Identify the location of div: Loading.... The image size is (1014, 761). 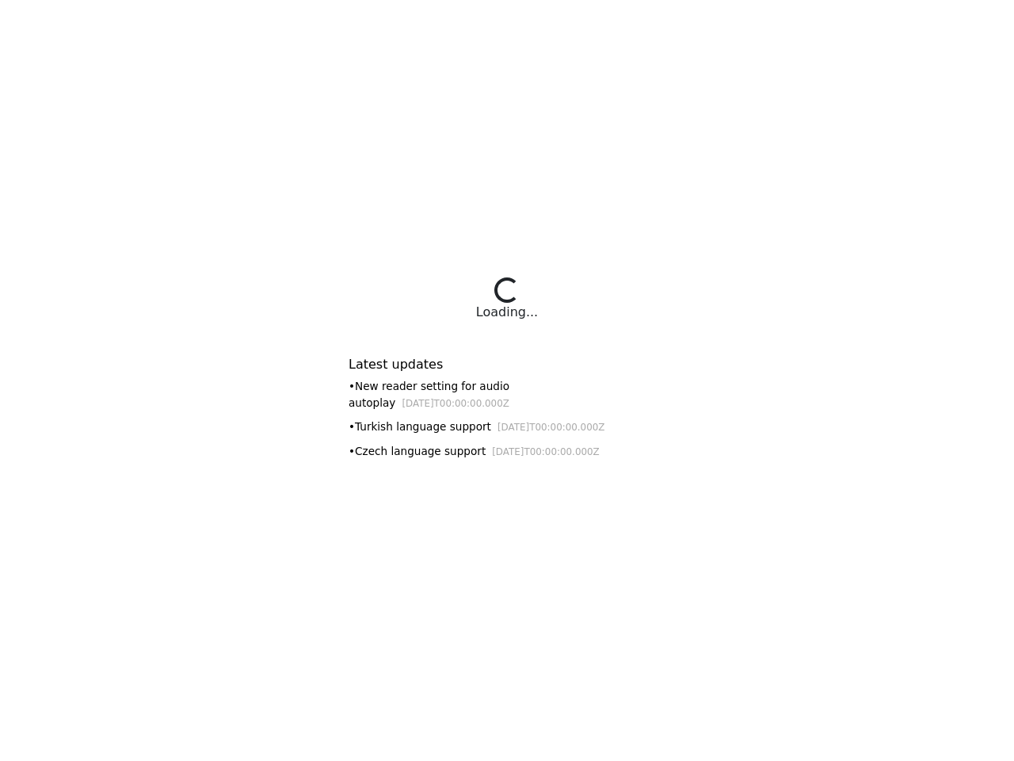
(507, 312).